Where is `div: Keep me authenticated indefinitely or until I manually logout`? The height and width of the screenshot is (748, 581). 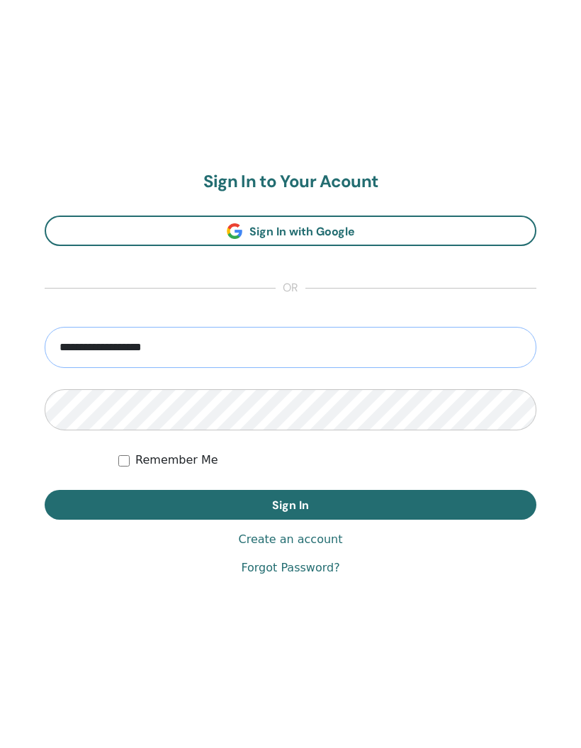
div: Keep me authenticated indefinitely or until I manually logout is located at coordinates (328, 460).